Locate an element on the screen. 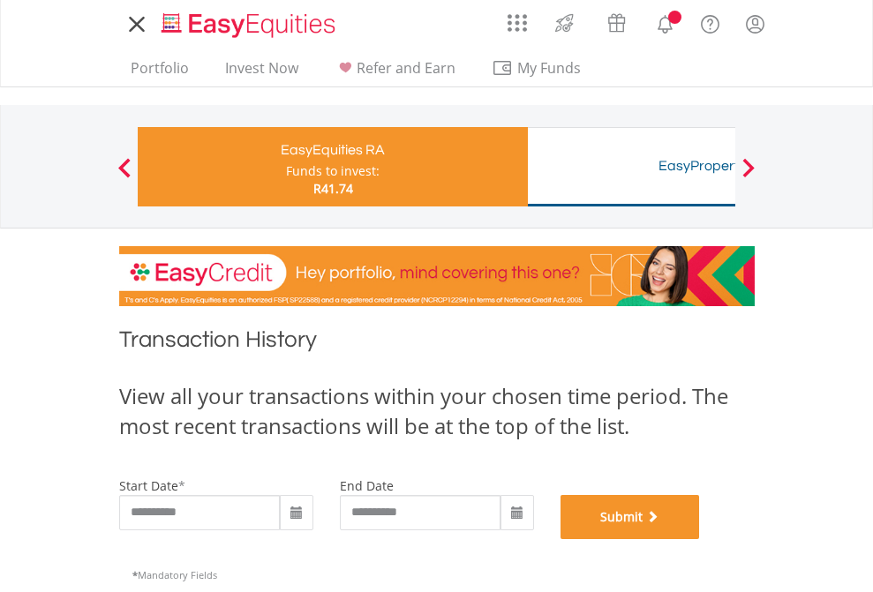  button: Next is located at coordinates (749, 176).